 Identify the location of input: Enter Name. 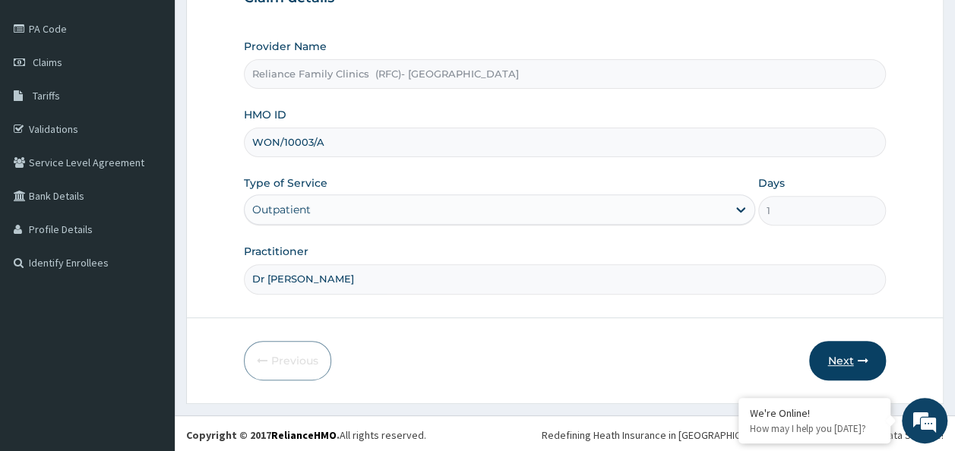
(565, 279).